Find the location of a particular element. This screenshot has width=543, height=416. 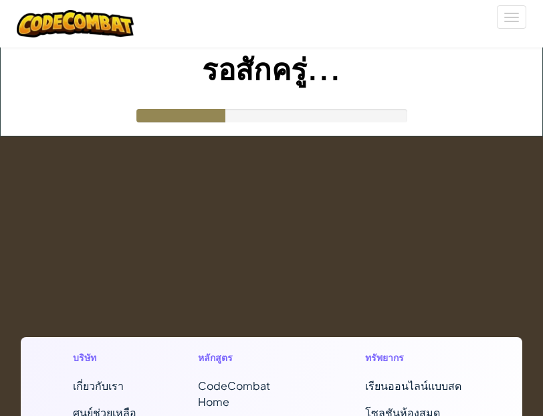

img: CodeCombat logo is located at coordinates (75, 23).